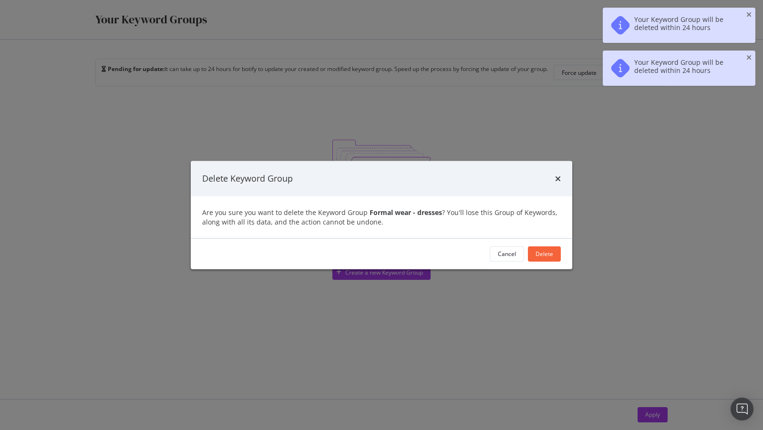  Describe the element at coordinates (742, 409) in the screenshot. I see `div: Open Intercom Messenger` at that location.